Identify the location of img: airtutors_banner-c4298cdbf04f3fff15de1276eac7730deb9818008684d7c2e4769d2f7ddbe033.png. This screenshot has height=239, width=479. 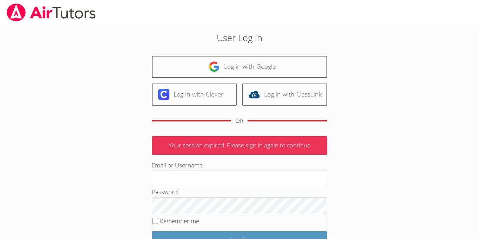
(51, 12).